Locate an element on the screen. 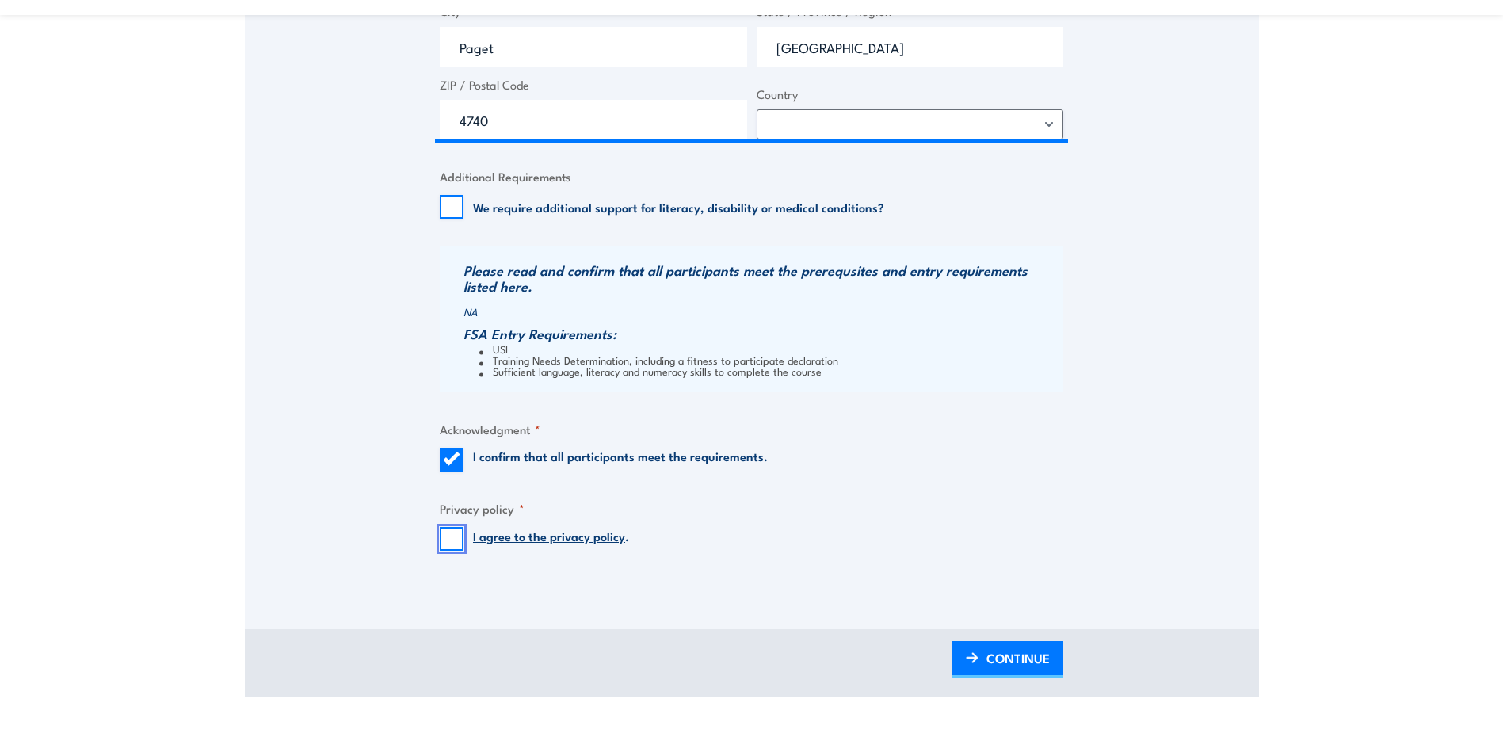 The width and height of the screenshot is (1503, 756). h3: FSA Entry Requirements: is located at coordinates (761, 334).